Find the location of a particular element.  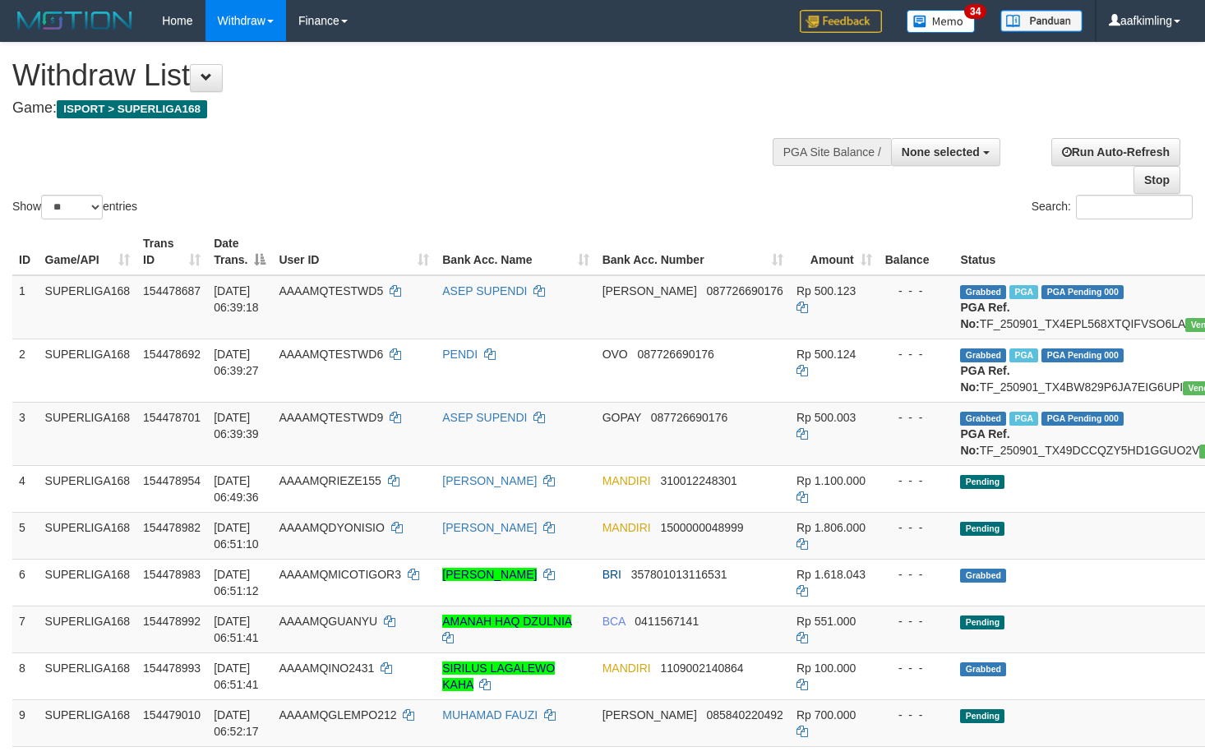

span: 154478687 is located at coordinates (172, 291).